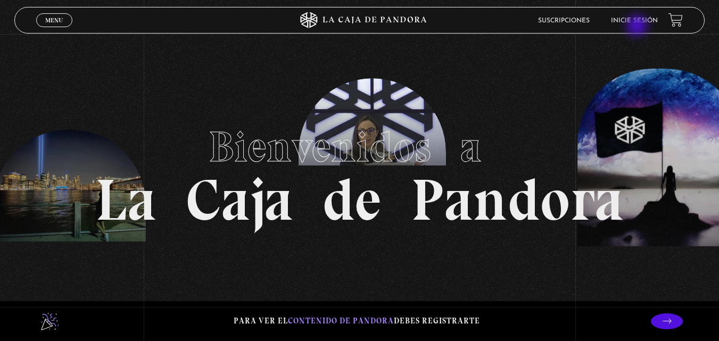 The image size is (719, 341). Describe the element at coordinates (360, 147) in the screenshot. I see `span: Bienvenidos a` at that location.